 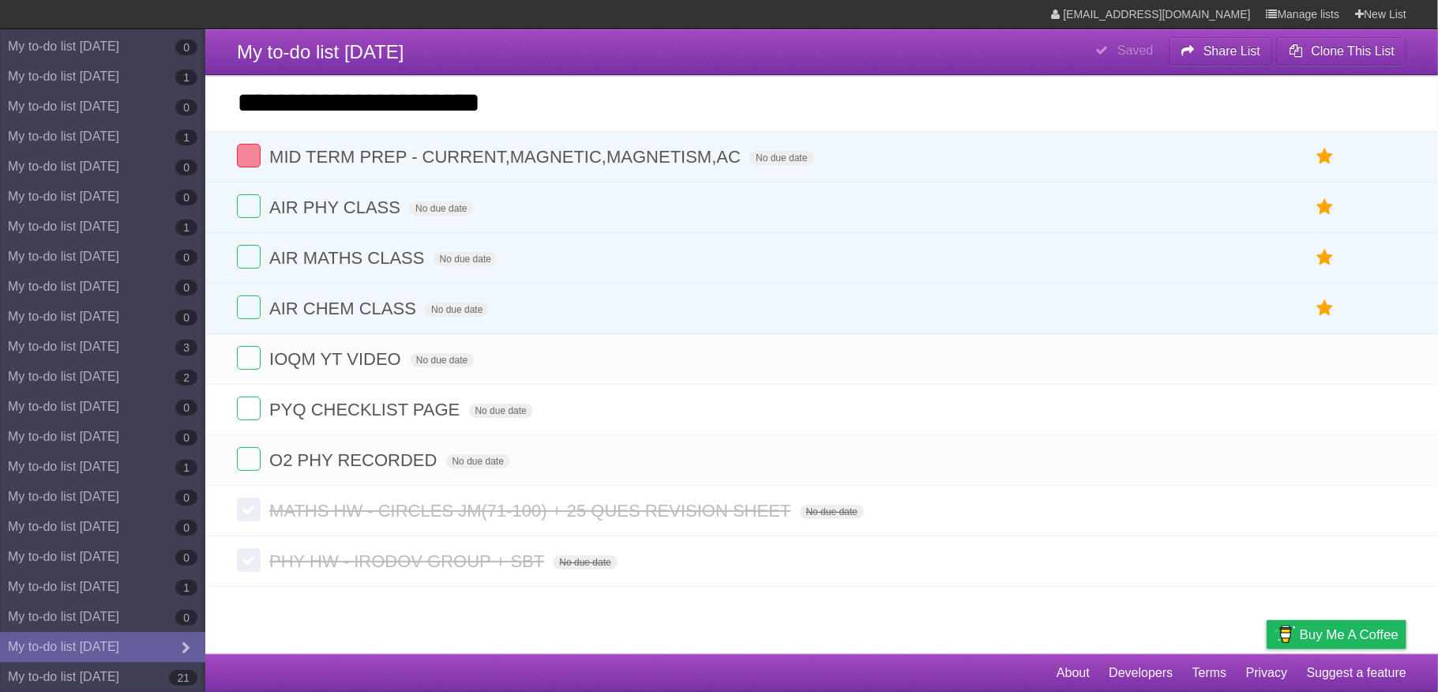 What do you see at coordinates (1221, 51) in the screenshot?
I see `button: Share List` at bounding box center [1221, 51].